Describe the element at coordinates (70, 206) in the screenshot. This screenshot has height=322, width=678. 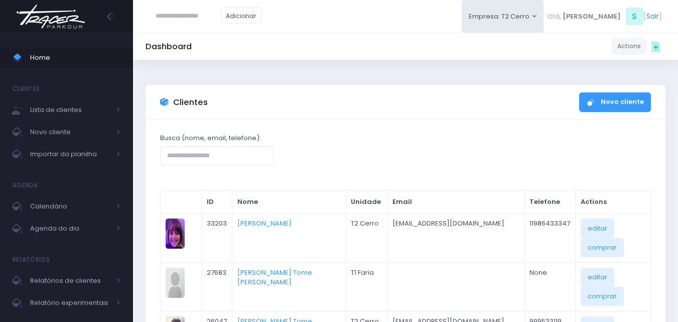
I see `span: Calendário` at that location.